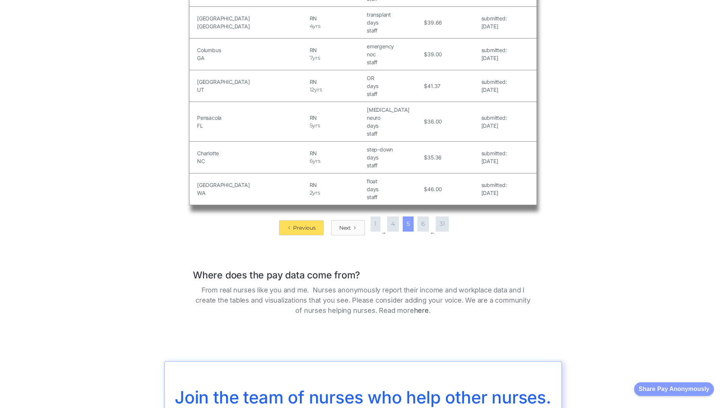 Image resolution: width=726 pixels, height=408 pixels. I want to click on h5: Pensacola, so click(252, 118).